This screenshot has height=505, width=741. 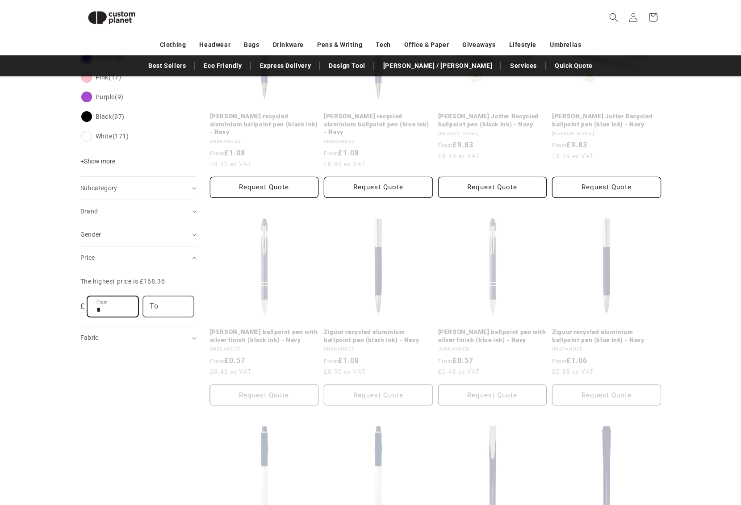 What do you see at coordinates (138, 234) in the screenshot?
I see `summary: Gender (0 selected)` at bounding box center [138, 234].